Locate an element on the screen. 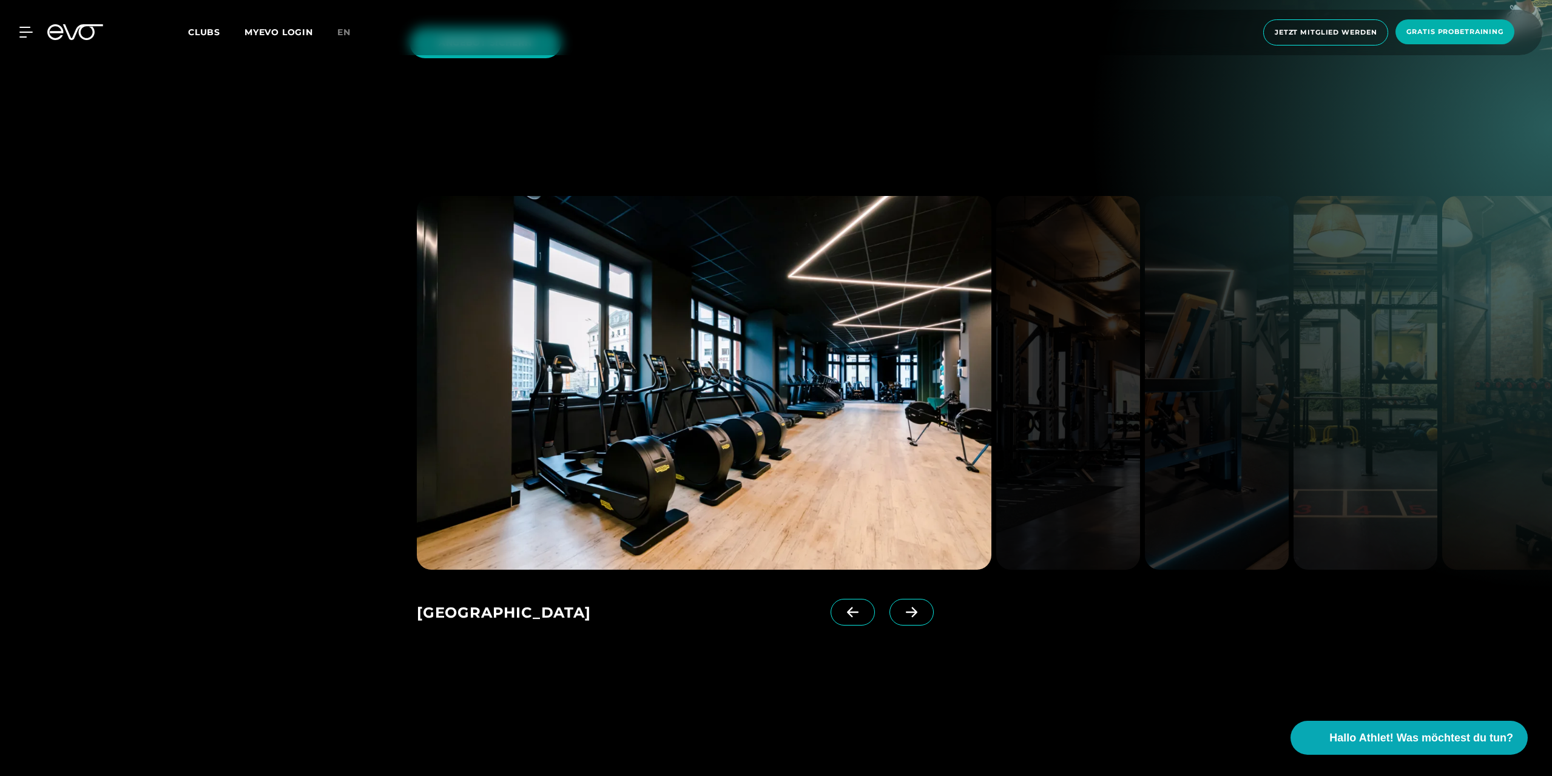 This screenshot has height=776, width=1552. span: Jetzt Mitglied werden is located at coordinates (1326, 32).